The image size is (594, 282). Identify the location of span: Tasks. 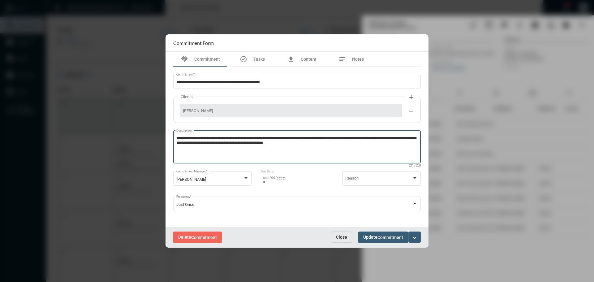
(259, 59).